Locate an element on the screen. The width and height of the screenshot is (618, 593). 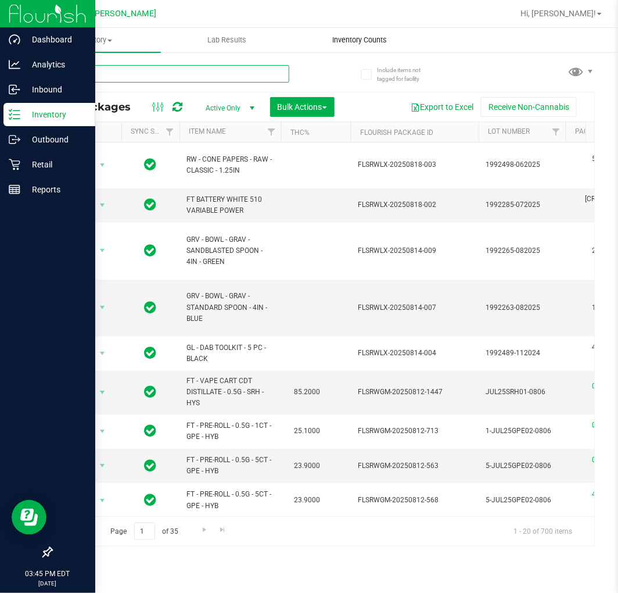
span: FT BATTERY WHITE 510 VARIABLE POWER is located at coordinates (230, 205).